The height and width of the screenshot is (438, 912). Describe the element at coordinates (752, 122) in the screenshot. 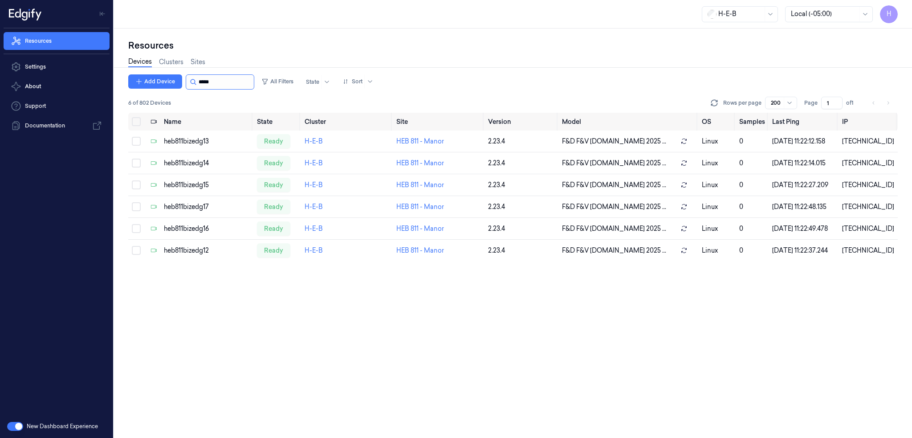

I see `th: Samples` at that location.